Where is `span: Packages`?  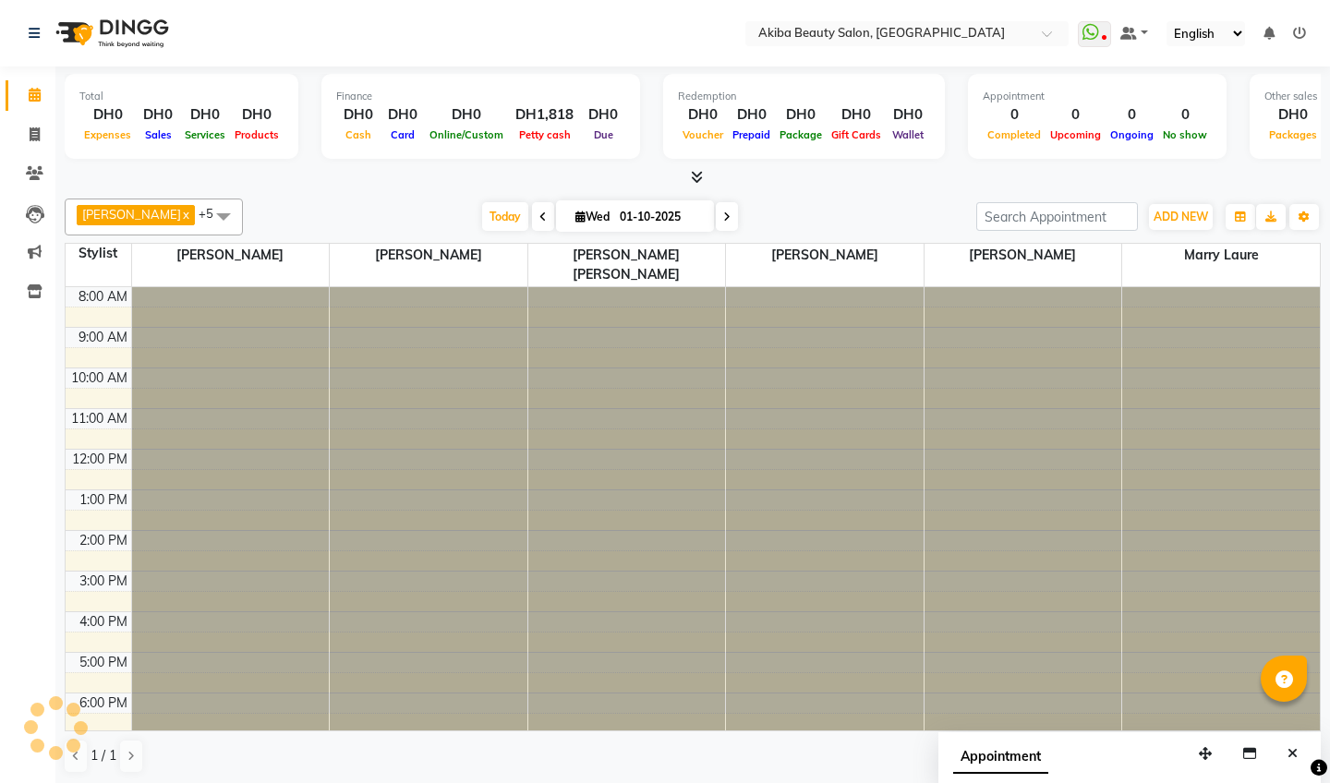 span: Packages is located at coordinates (1293, 135).